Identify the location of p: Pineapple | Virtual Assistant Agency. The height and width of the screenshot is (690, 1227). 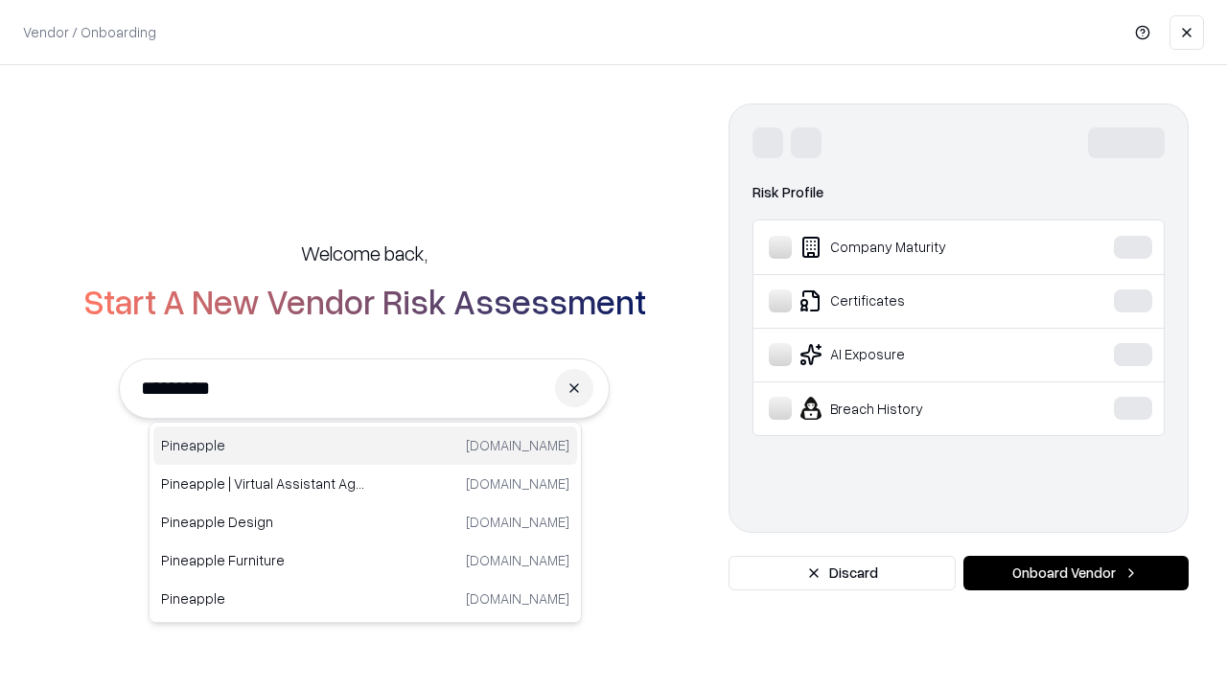
(263, 483).